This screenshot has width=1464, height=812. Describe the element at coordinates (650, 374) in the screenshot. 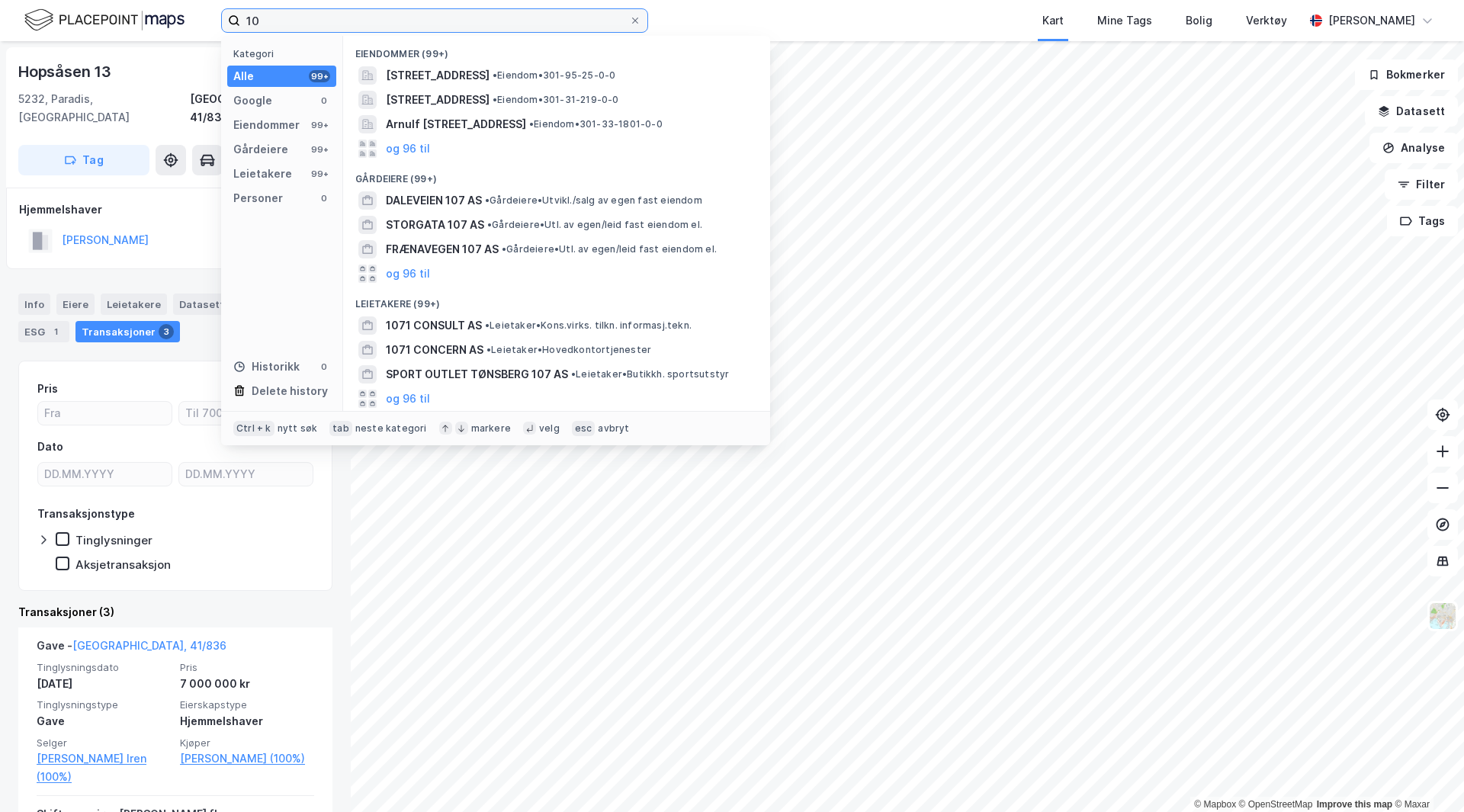

I see `span: Leietaker • Butikkh. sportsutstyr` at that location.